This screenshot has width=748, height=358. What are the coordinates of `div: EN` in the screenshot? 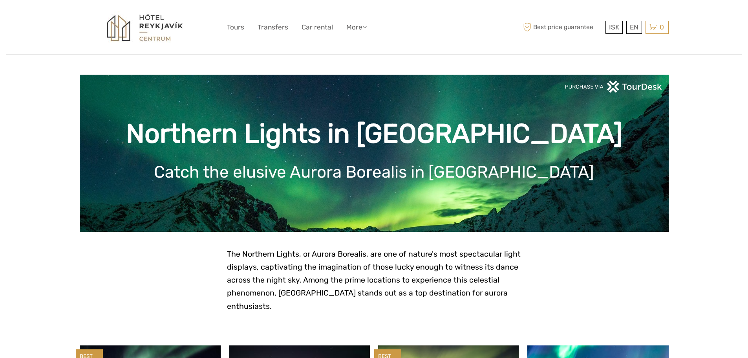 It's located at (634, 27).